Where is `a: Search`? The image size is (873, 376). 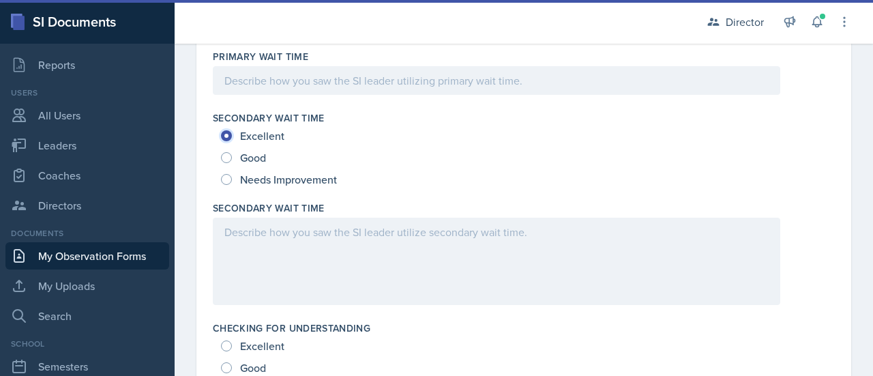 a: Search is located at coordinates (87, 316).